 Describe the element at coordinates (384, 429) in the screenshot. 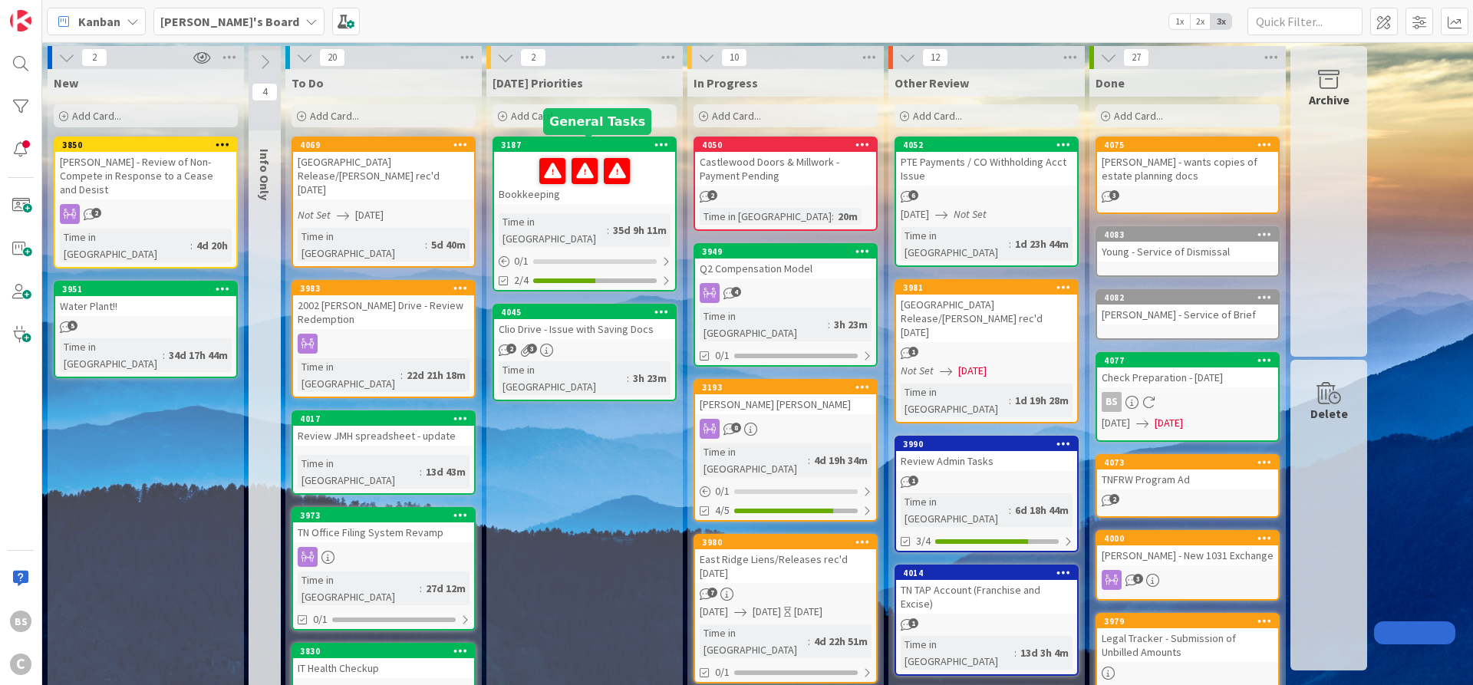

I see `div: 4017Review JMH spreadsheet - update` at that location.